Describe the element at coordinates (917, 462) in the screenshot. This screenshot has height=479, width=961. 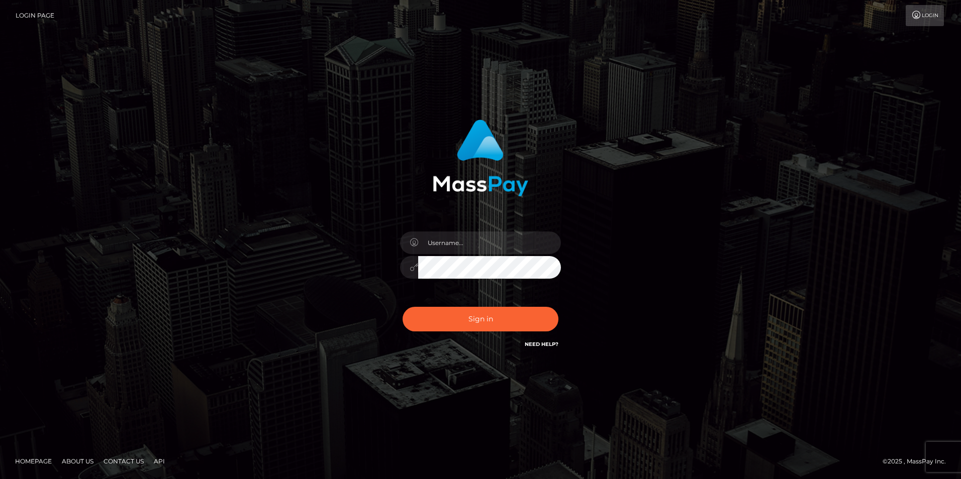
I see `div: © 2025 , MassPay Inc.` at that location.